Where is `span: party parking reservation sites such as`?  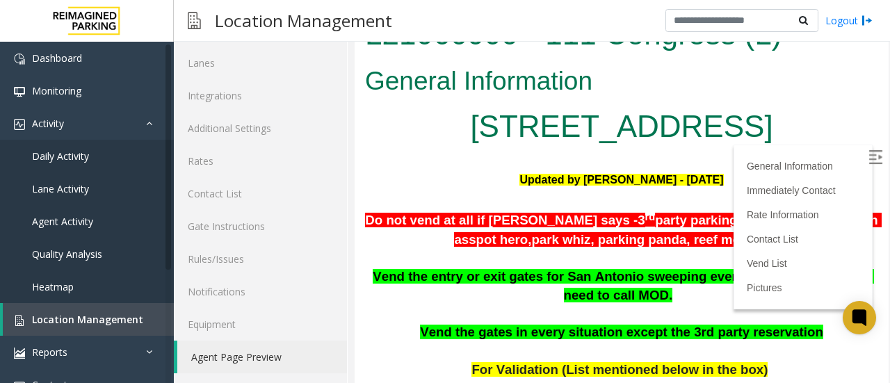
span: party parking reservation sites such as is located at coordinates (313, 219).